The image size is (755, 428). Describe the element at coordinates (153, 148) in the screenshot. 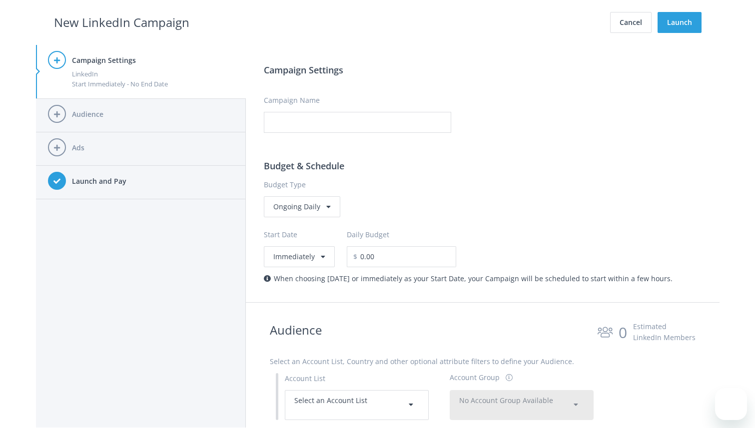

I see `h4: Ads` at that location.